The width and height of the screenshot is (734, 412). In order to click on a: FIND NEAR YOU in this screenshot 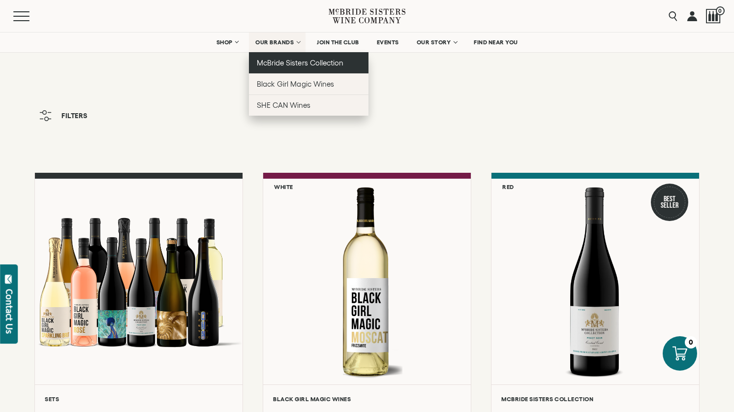, I will do `click(496, 42)`.